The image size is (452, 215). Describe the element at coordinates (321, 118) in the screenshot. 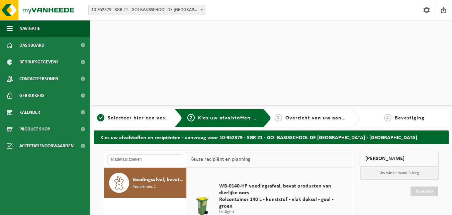

I see `span: Overzicht van uw aanvraag` at that location.